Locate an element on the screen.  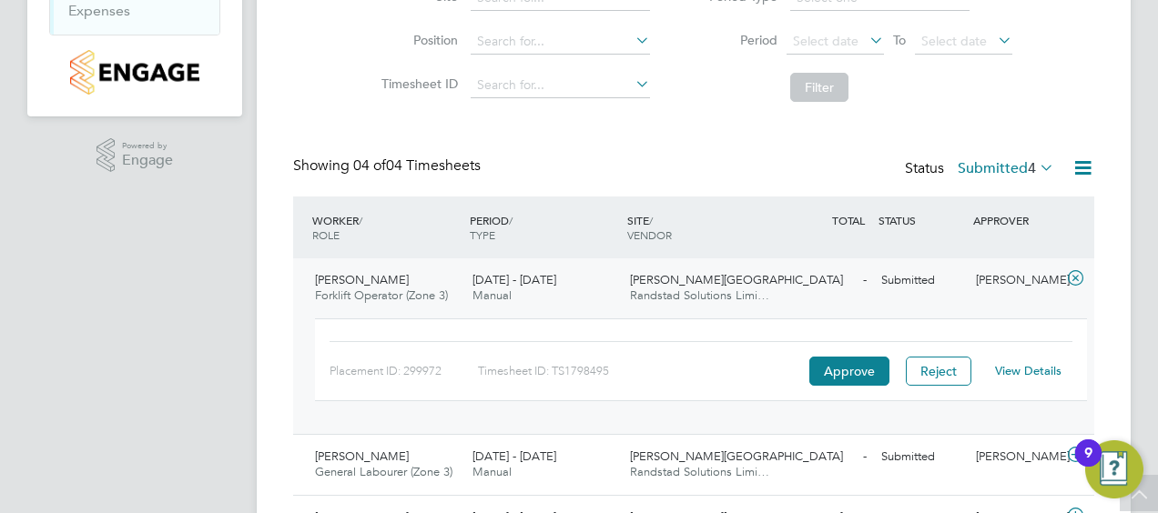
span: TYPE is located at coordinates (482, 235).